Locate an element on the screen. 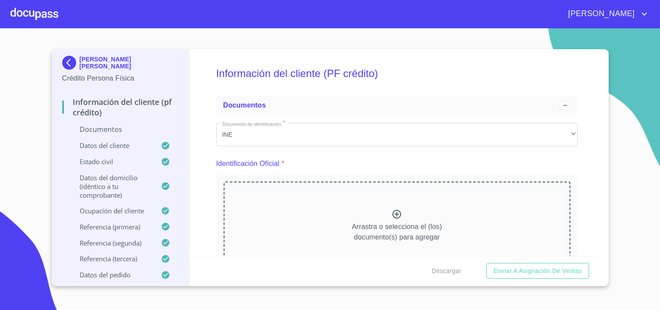 Image resolution: width=660 pixels, height=310 pixels. p: Datos del domicilio (idéntico a tu comprobante) is located at coordinates (112, 186).